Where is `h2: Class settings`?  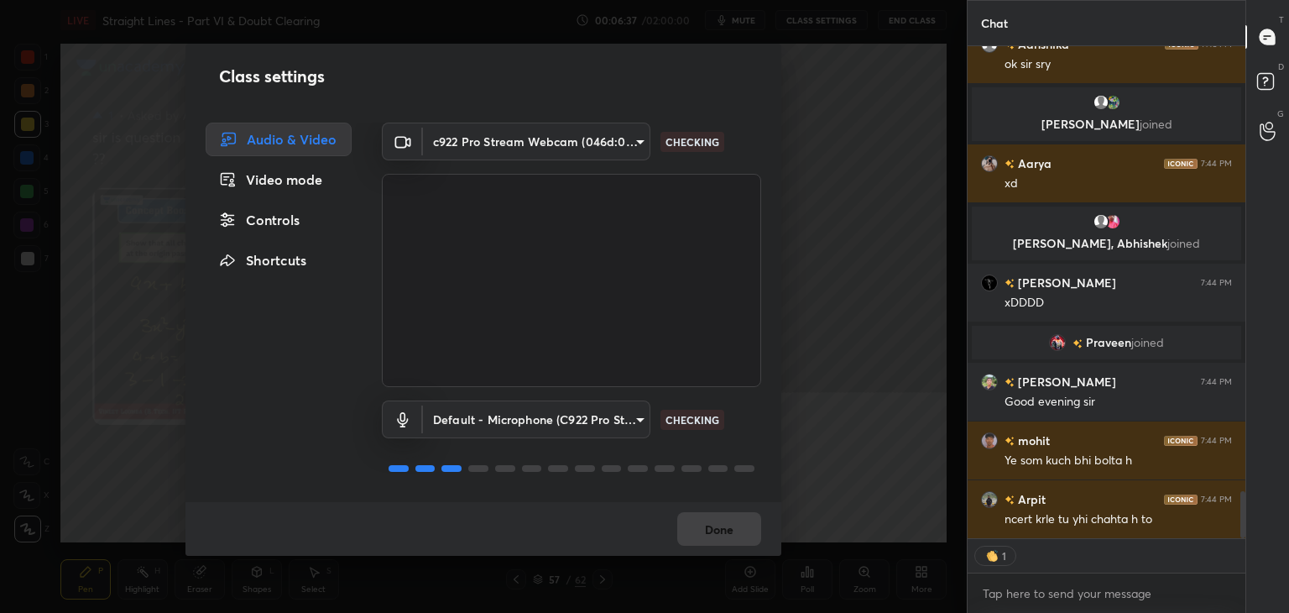 h2: Class settings is located at coordinates (272, 76).